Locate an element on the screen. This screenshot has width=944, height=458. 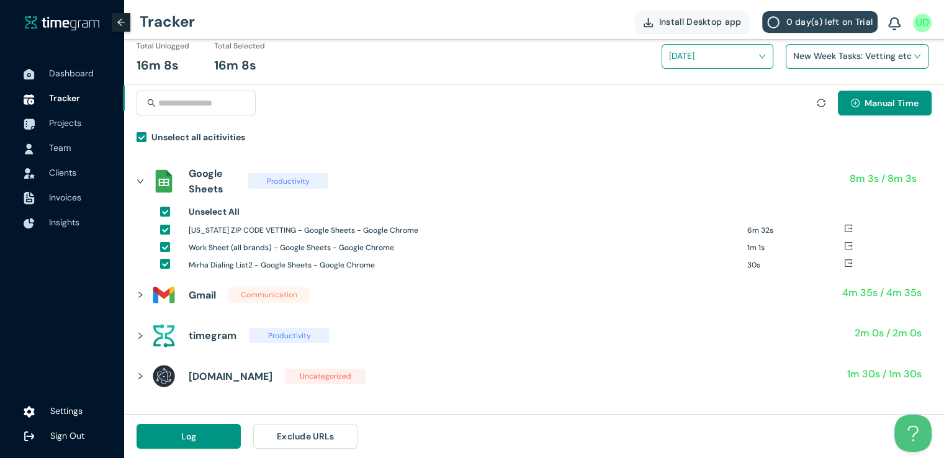
img: timegram is located at coordinates (62, 22).